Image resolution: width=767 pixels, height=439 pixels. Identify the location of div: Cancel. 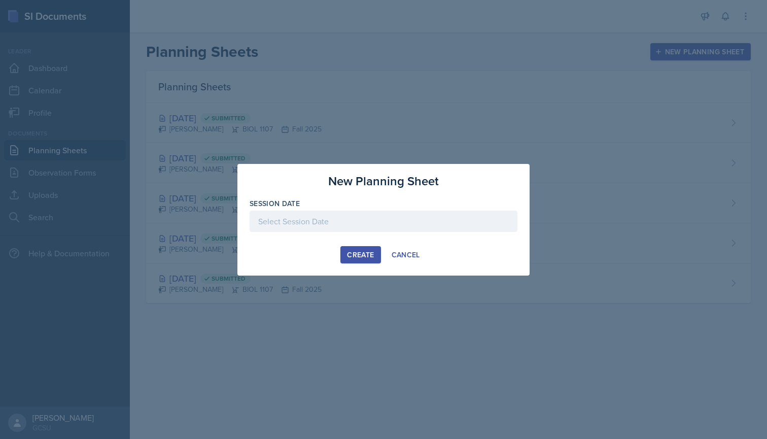
(406, 255).